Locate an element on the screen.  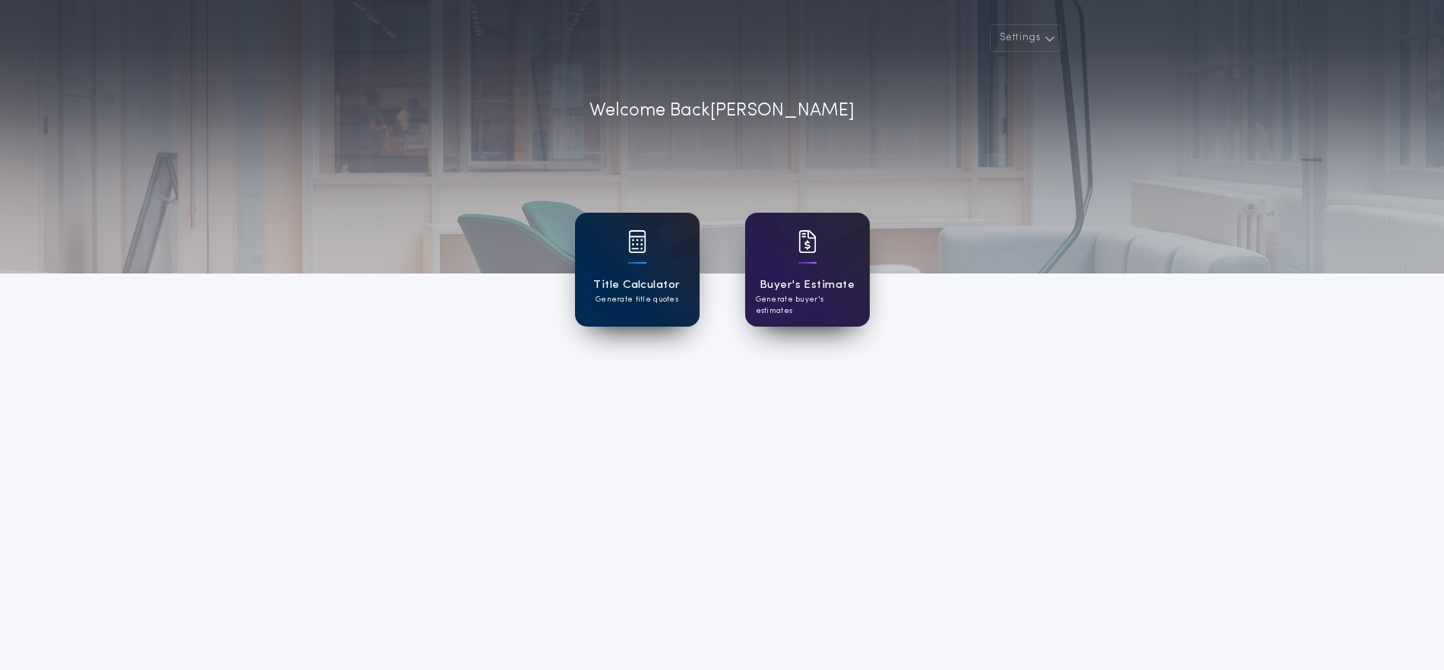
p: Generate buyer's estimates is located at coordinates (807, 305).